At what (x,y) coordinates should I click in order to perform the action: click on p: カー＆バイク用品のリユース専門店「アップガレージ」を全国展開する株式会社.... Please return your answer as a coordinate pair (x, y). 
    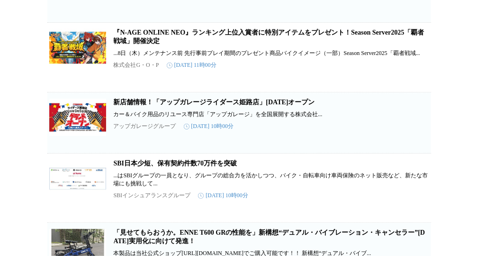
    Looking at the image, I should click on (272, 114).